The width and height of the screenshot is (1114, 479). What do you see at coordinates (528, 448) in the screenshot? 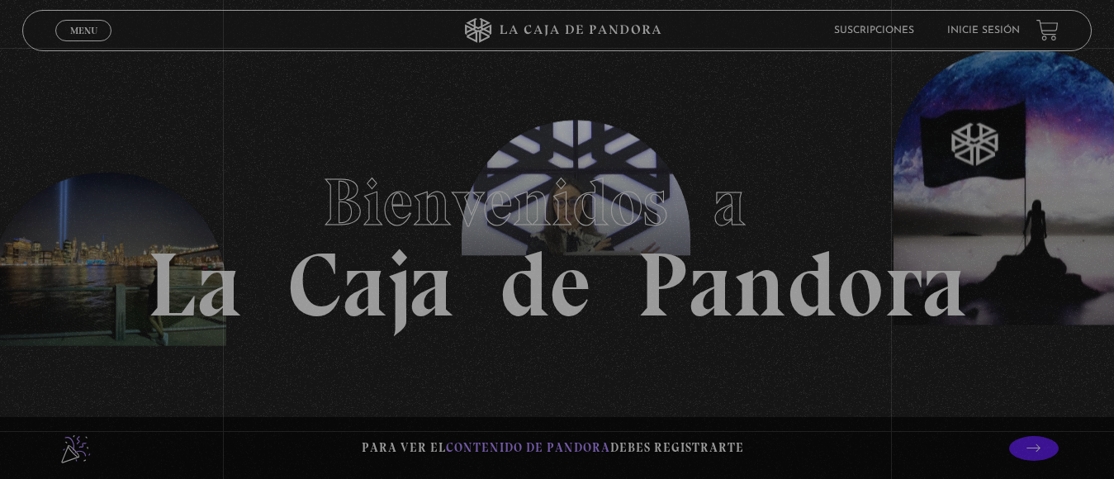
I see `span: contenido de Pandora` at bounding box center [528, 448].